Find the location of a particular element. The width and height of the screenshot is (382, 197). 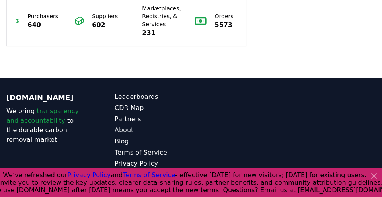

p: Purchasers is located at coordinates (43, 16).